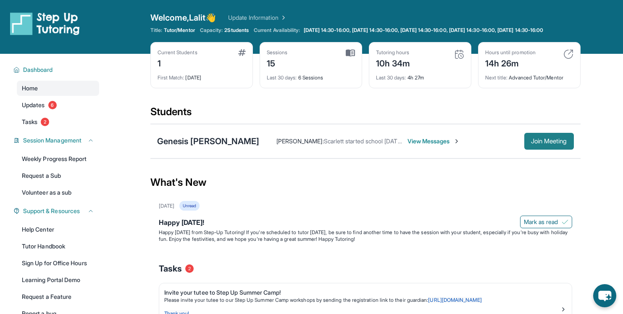 The image size is (623, 314). What do you see at coordinates (365, 114) in the screenshot?
I see `div: Students` at bounding box center [365, 114].